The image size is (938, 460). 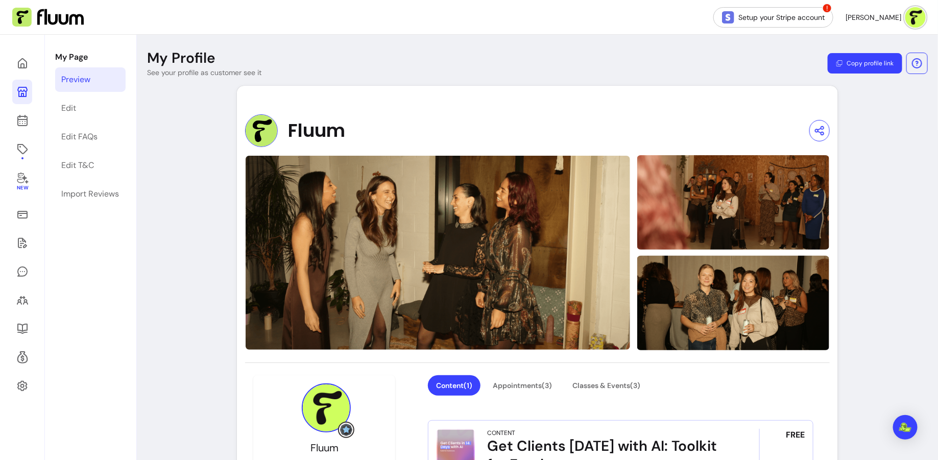 What do you see at coordinates (22, 272) in the screenshot?
I see `a: My Messages` at bounding box center [22, 272].